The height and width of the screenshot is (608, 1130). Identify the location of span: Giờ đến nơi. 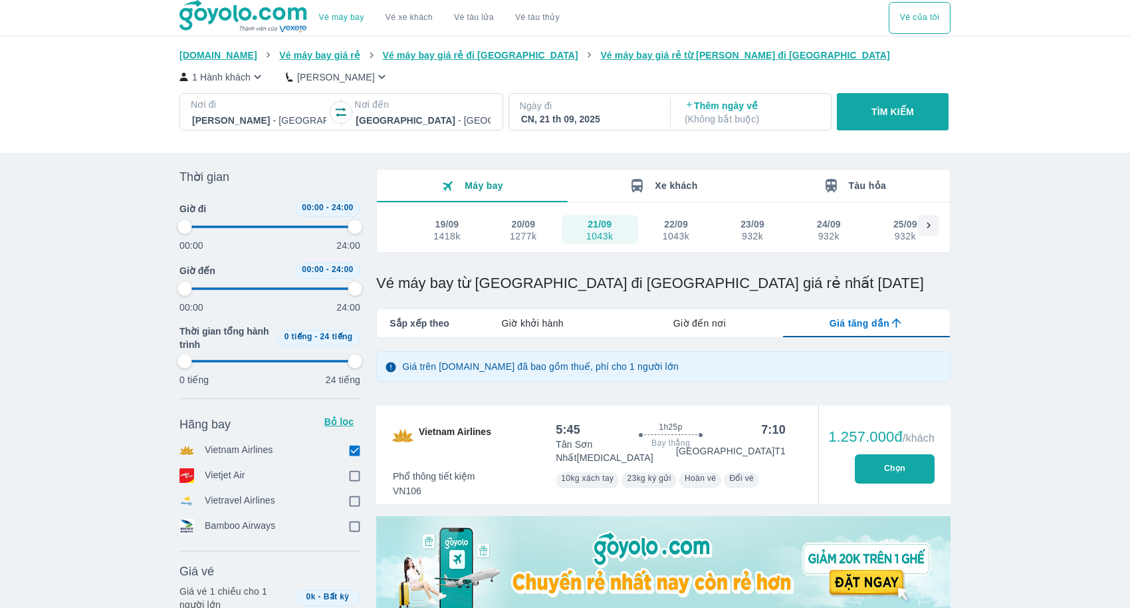
(700, 323).